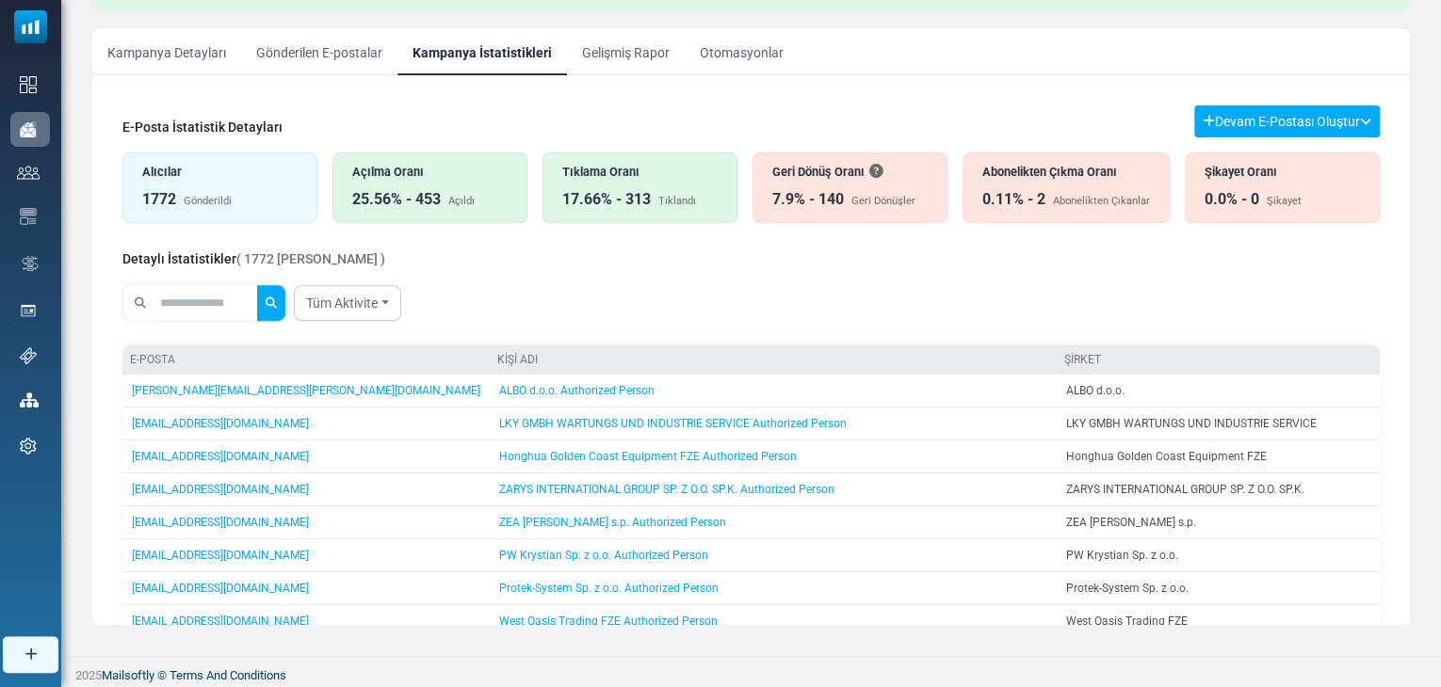  I want to click on div: Açıldı, so click(461, 202).